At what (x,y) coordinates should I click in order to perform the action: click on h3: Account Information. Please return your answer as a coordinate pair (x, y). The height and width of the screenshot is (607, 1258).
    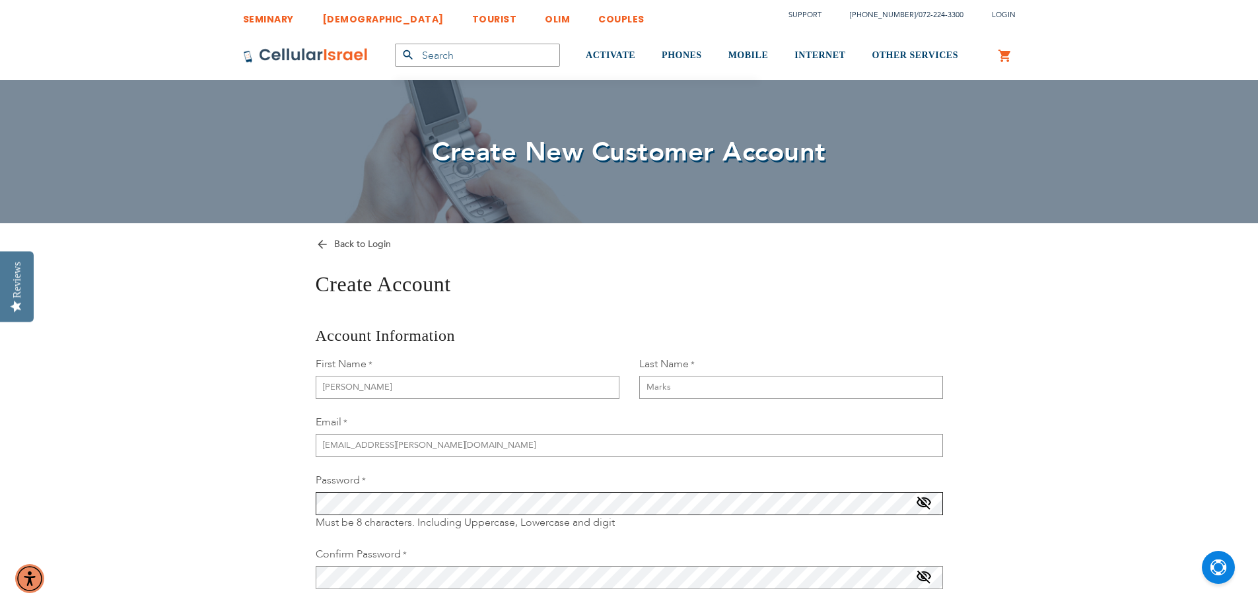
    Looking at the image, I should click on (629, 335).